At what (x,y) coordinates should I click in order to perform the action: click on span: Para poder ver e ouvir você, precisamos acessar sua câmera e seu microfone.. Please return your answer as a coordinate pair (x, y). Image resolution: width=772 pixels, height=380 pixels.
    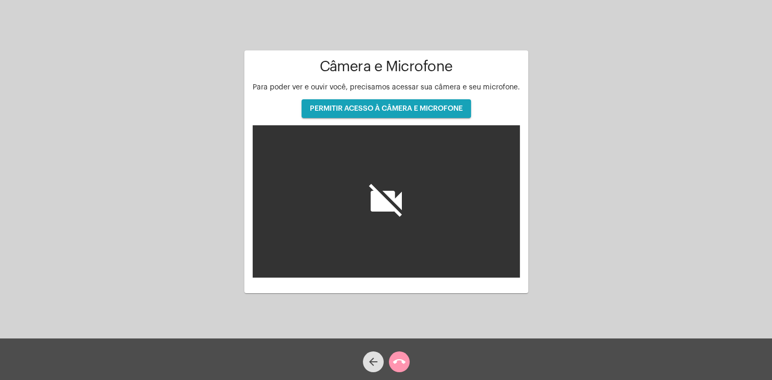
    Looking at the image, I should click on (386, 87).